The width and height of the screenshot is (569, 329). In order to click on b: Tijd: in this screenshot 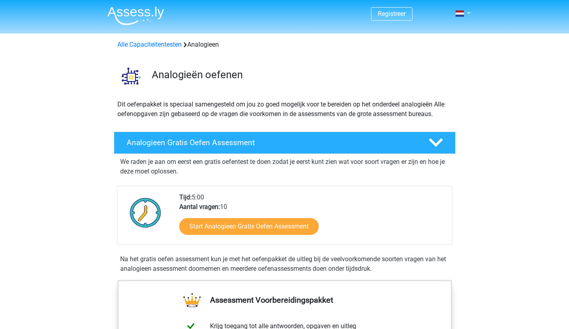, I will do `click(185, 197)`.